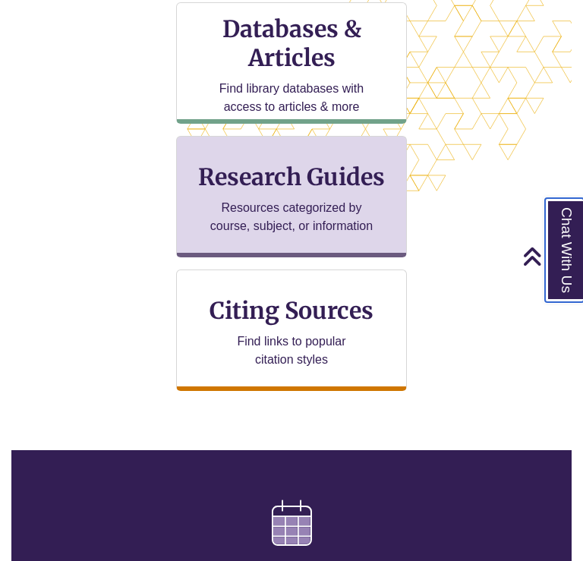 Image resolution: width=583 pixels, height=561 pixels. I want to click on p: Find links to popular citation styles, so click(291, 350).